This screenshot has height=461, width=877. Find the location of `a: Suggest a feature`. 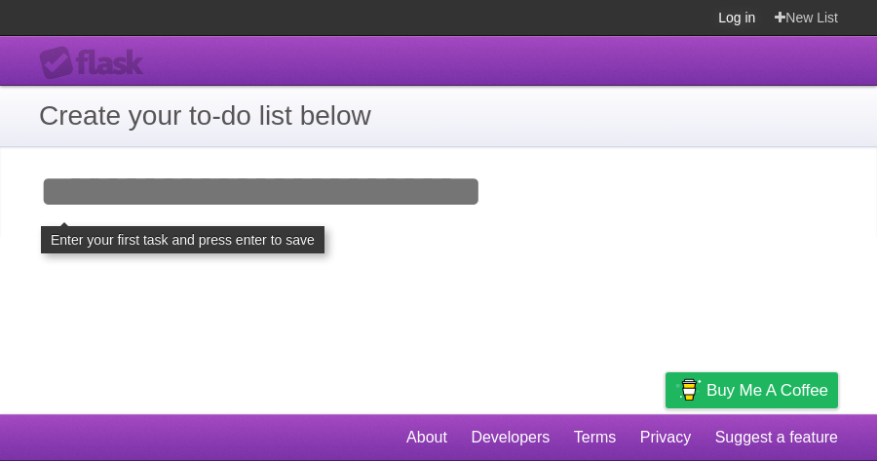

a: Suggest a feature is located at coordinates (777, 438).